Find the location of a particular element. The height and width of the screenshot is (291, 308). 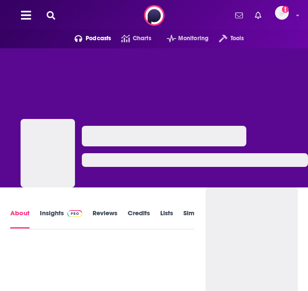

a: Reviews is located at coordinates (105, 219).